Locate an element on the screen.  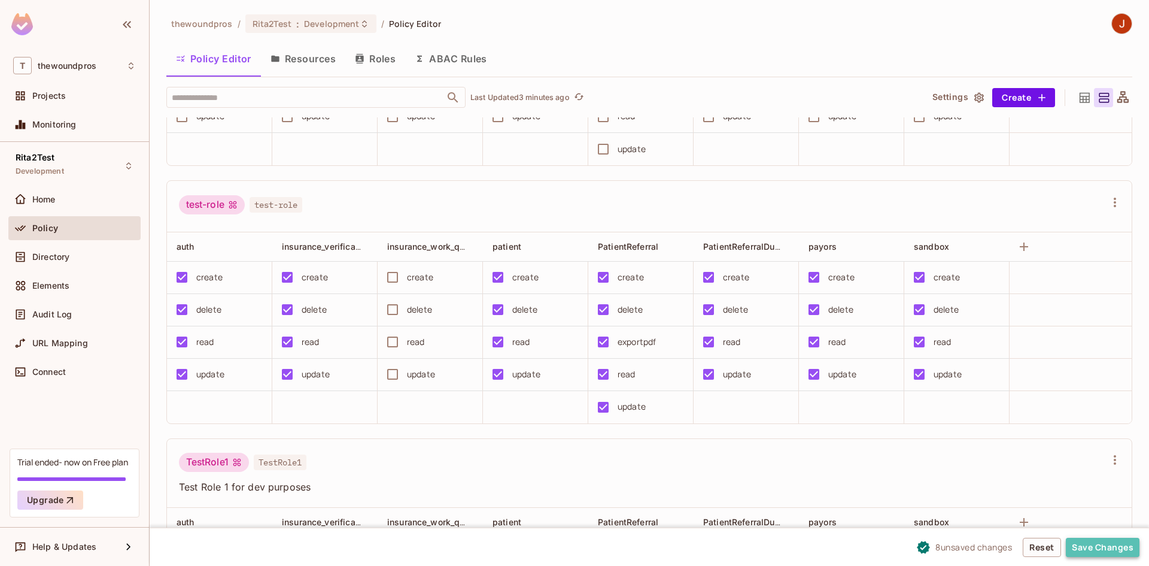
span: Test Role 1 for dev purposes is located at coordinates (642, 487).